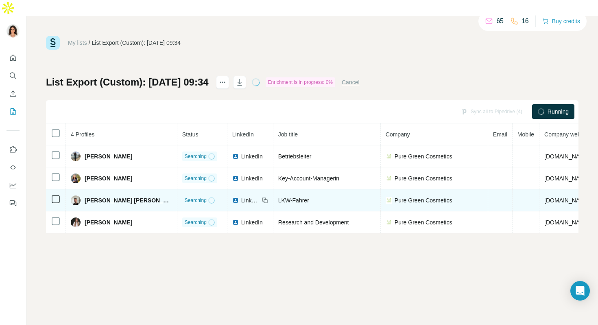 This screenshot has height=325, width=598. I want to click on a: My lists, so click(77, 43).